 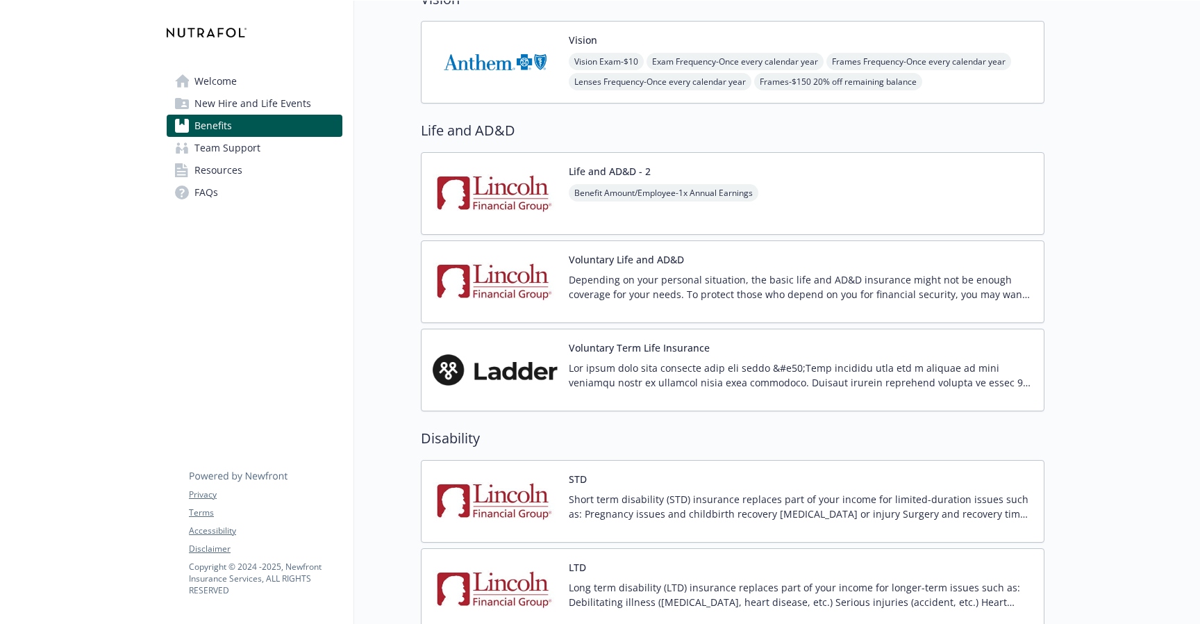 I want to click on button: Life and AD&D - 2, so click(x=610, y=171).